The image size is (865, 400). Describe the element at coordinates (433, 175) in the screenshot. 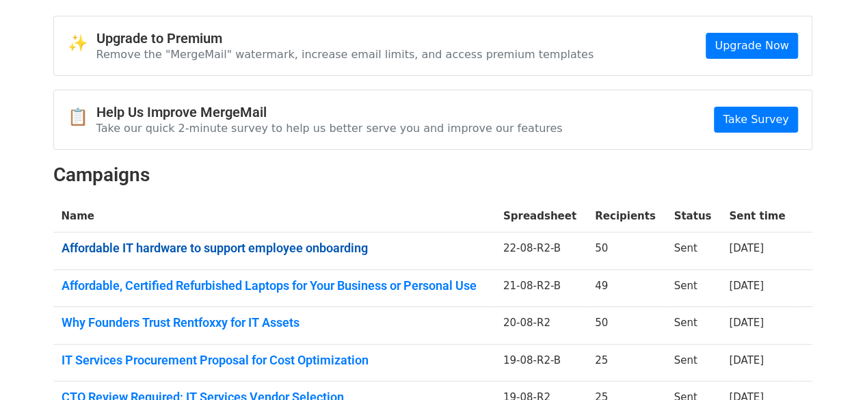

I see `h2: Campaigns` at that location.